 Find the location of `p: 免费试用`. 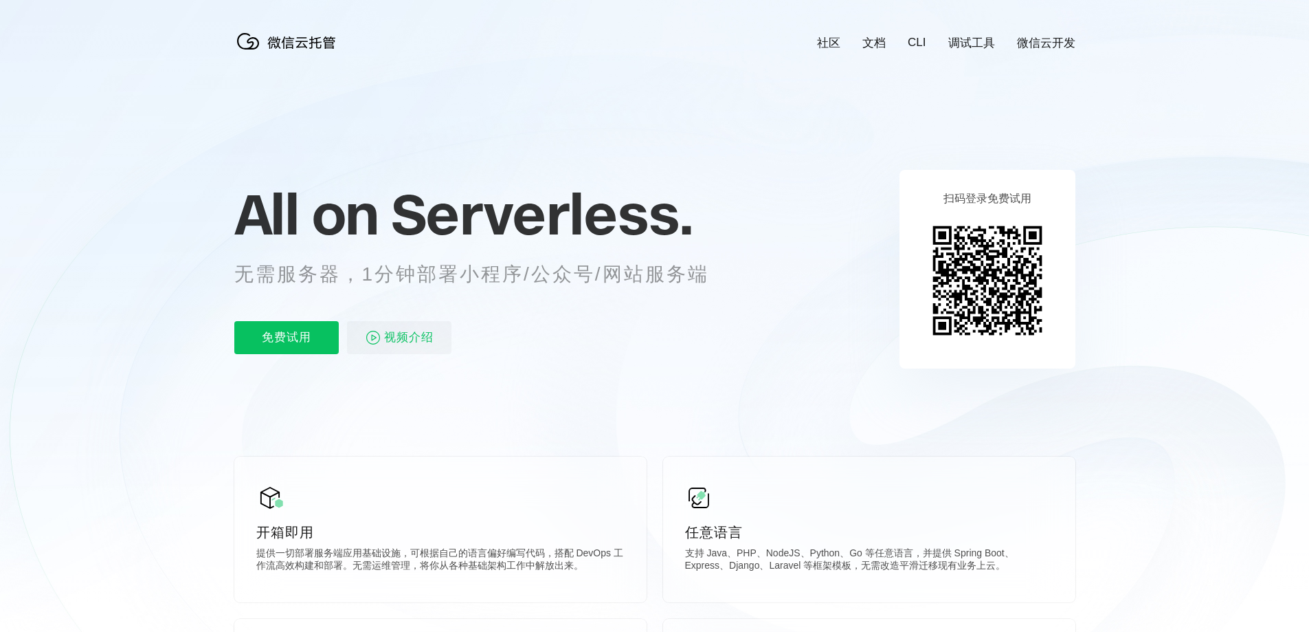

p: 免费试用 is located at coordinates (287, 337).